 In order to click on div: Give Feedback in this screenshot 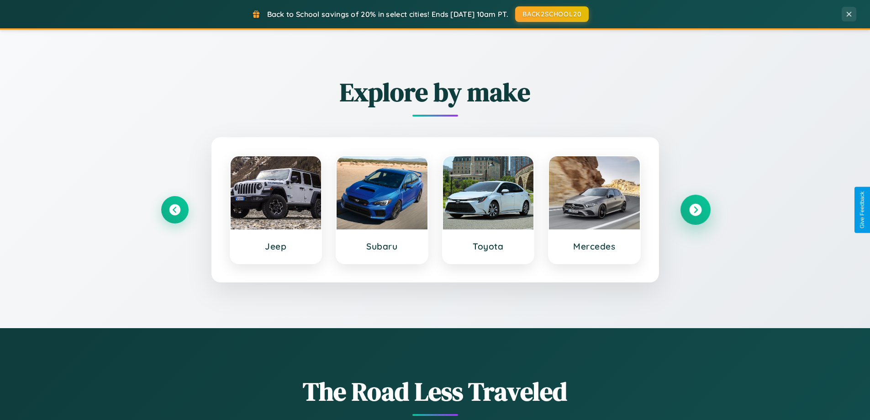, I will do `click(862, 210)`.